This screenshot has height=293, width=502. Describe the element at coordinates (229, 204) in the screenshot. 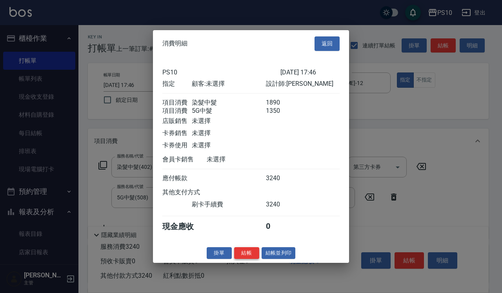

I see `div: 刷卡手續費` at that location.